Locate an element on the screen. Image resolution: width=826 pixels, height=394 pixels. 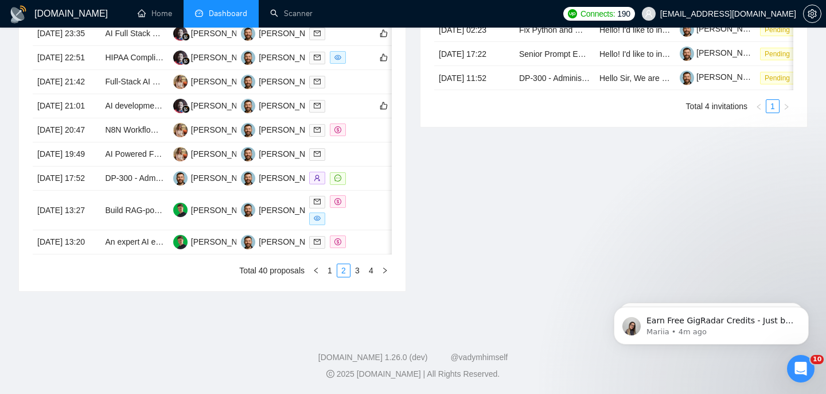
a: Full‑Stack AI Engineer to Build Paid Web App Around Custom “Denial Appeal Assistant” GPT is located at coordinates (270, 81).